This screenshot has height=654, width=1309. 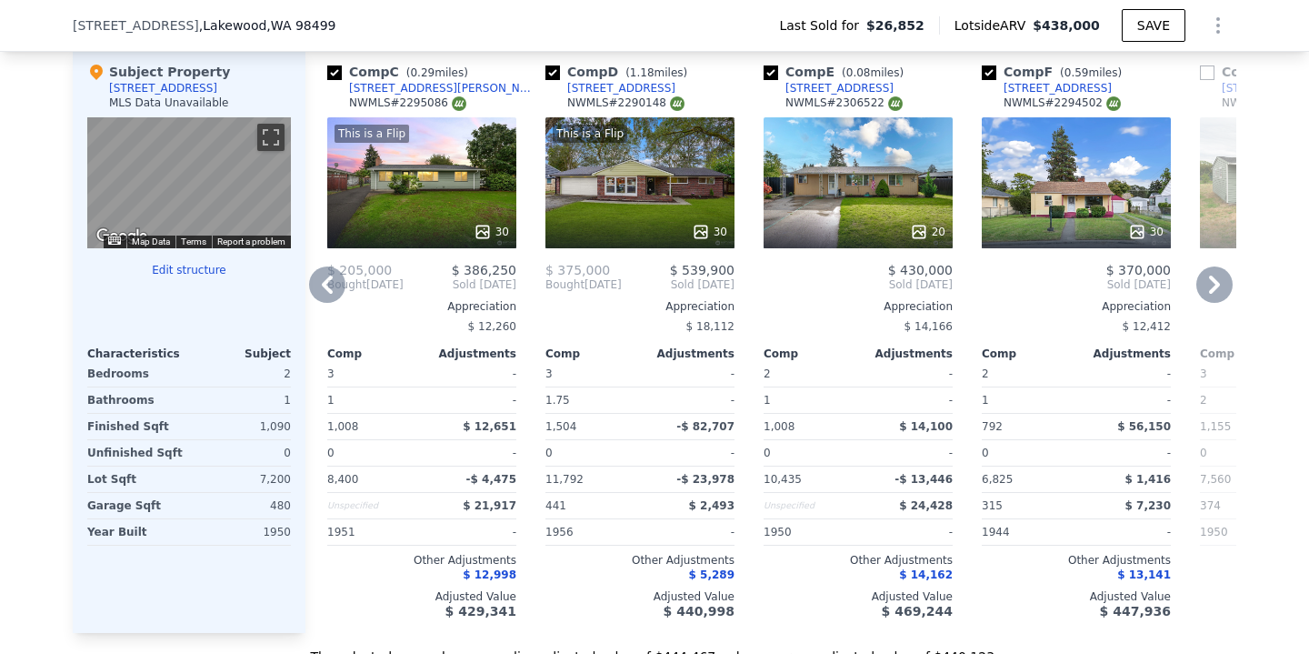 I want to click on span: $ 429,341, so click(x=481, y=611).